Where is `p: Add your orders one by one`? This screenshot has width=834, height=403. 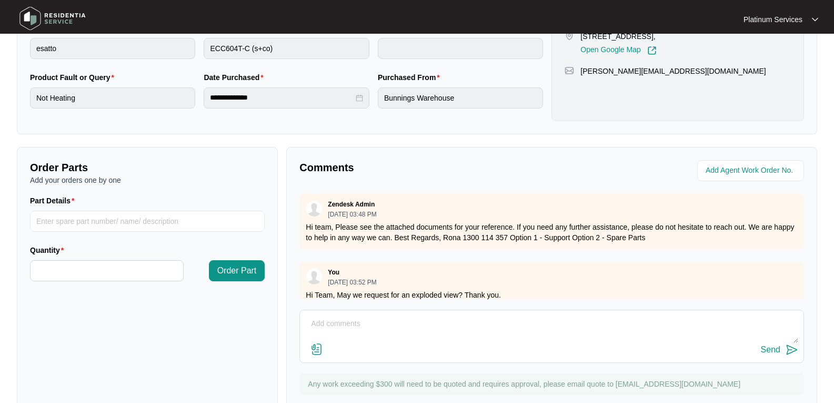
p: Add your orders one by one is located at coordinates (147, 180).